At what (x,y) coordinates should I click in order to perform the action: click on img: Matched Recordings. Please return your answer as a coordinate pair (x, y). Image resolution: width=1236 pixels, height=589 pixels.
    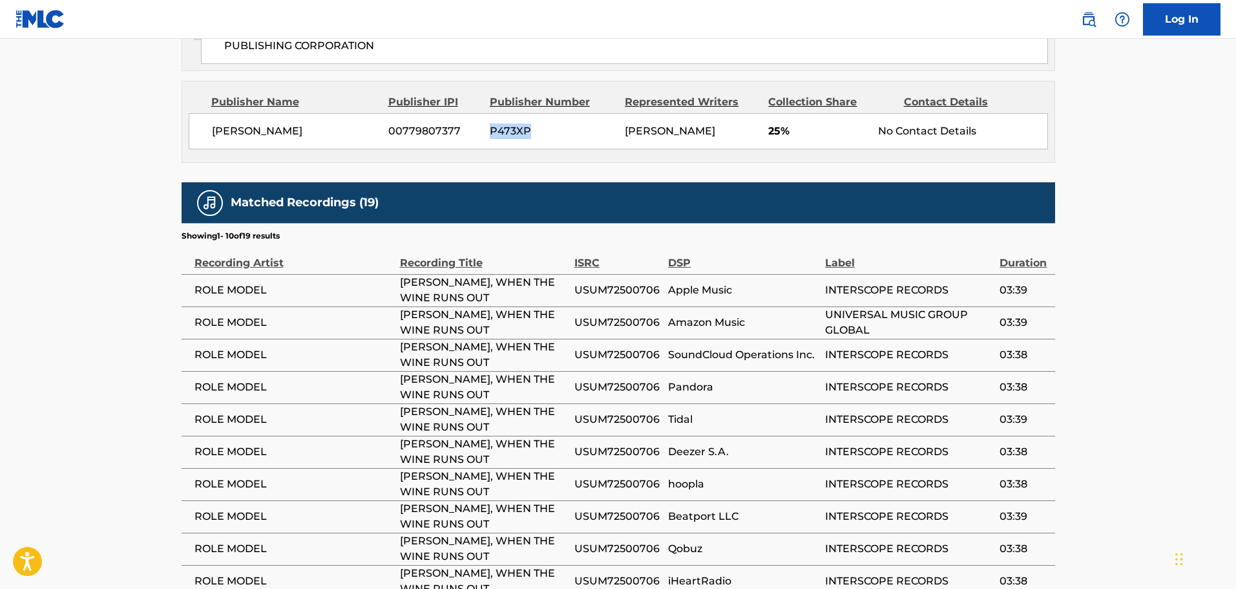
    Looking at the image, I should click on (210, 203).